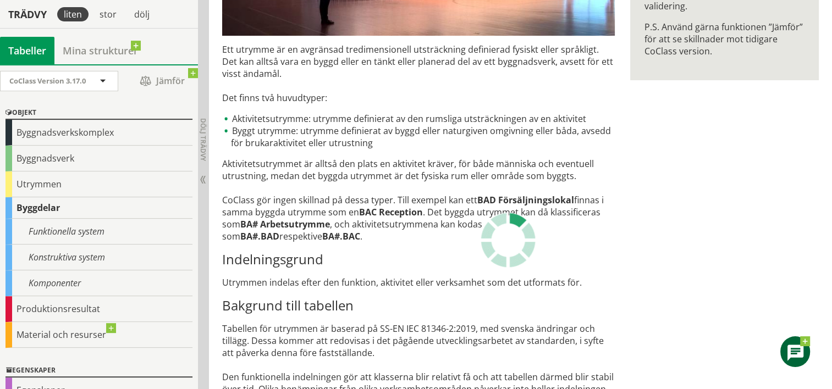  What do you see at coordinates (73, 14) in the screenshot?
I see `div: liten` at bounding box center [73, 14].